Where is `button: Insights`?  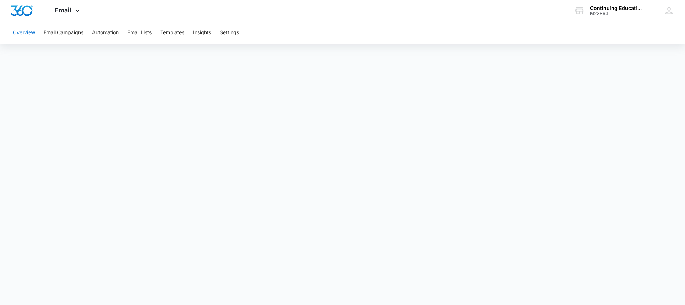
button: Insights is located at coordinates (202, 33).